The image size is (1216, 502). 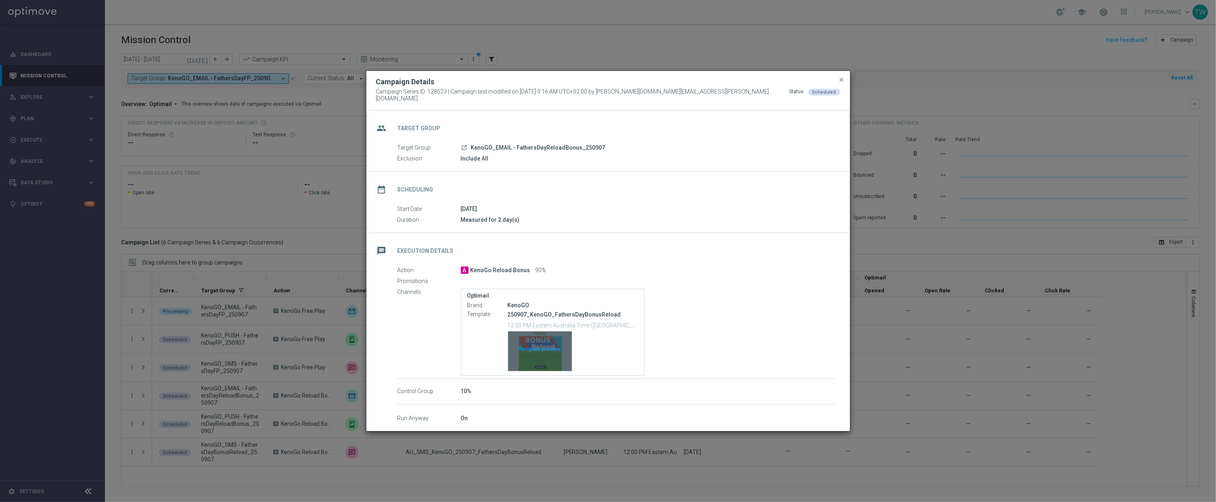 What do you see at coordinates (540, 352) in the screenshot?
I see `div: Template preview` at bounding box center [540, 352].